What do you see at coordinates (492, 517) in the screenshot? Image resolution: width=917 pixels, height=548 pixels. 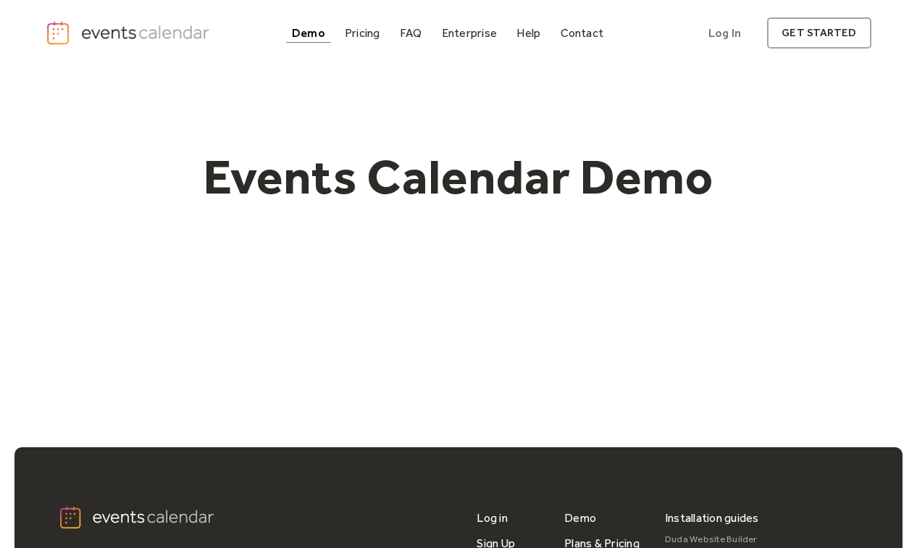 I see `a: Log in` at bounding box center [492, 517].